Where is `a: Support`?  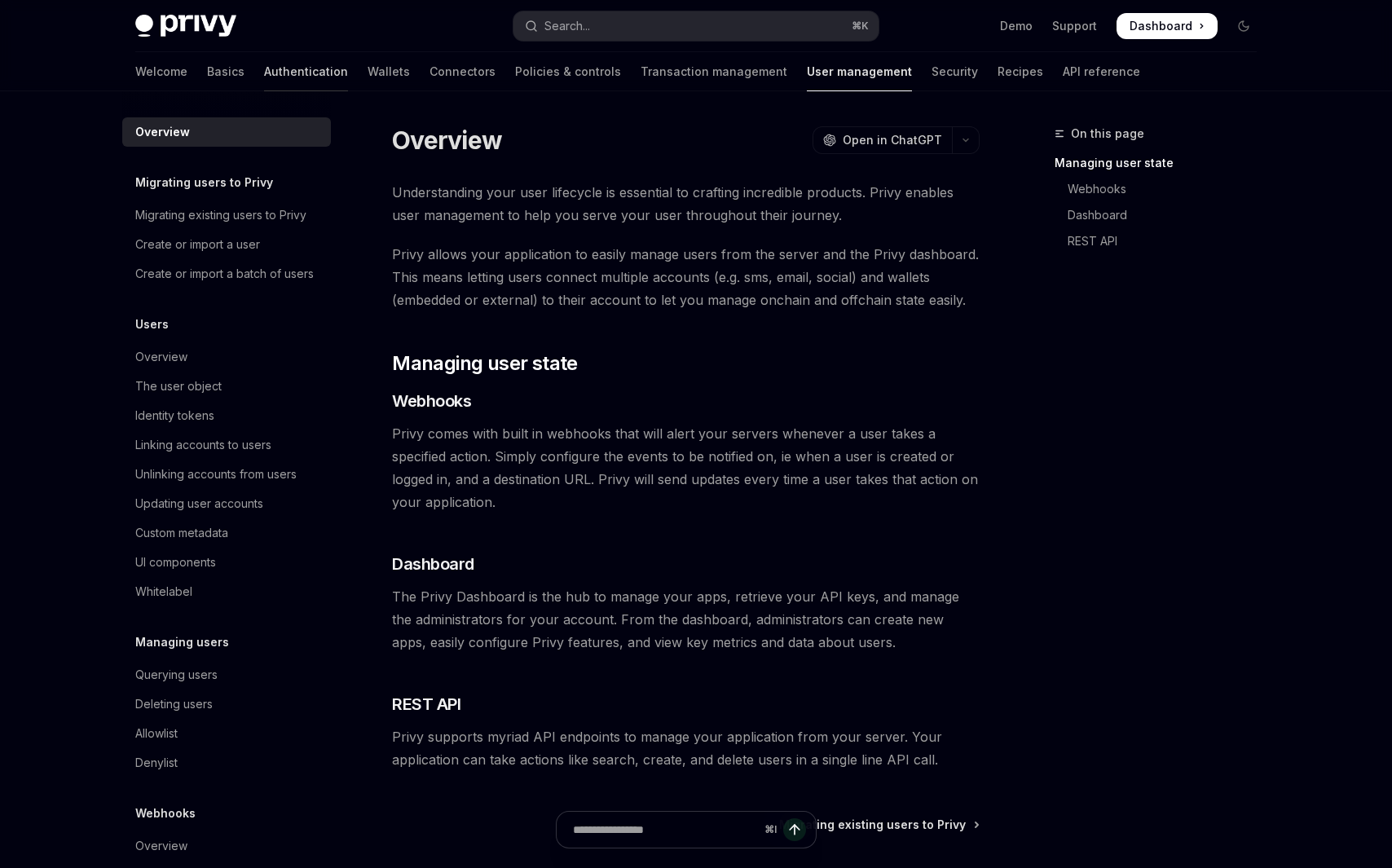 a: Support is located at coordinates (1074, 26).